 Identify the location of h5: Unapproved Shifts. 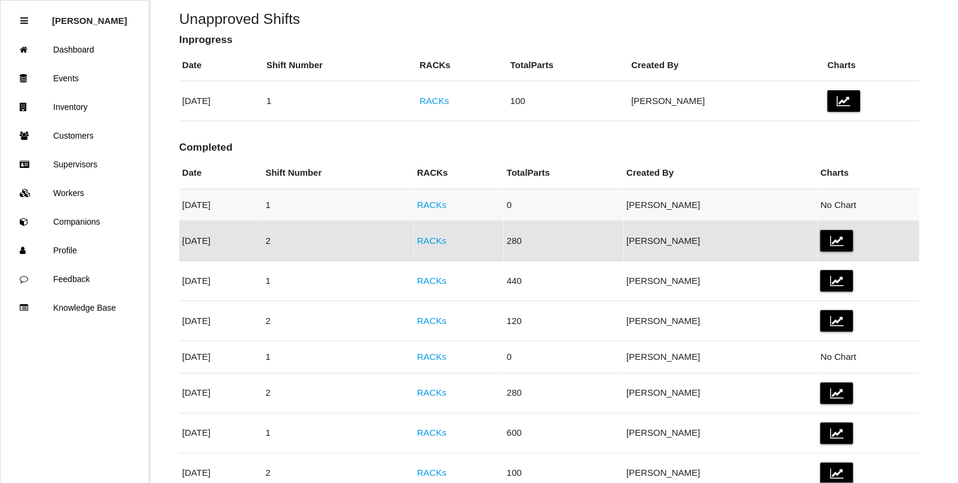
(549, 19).